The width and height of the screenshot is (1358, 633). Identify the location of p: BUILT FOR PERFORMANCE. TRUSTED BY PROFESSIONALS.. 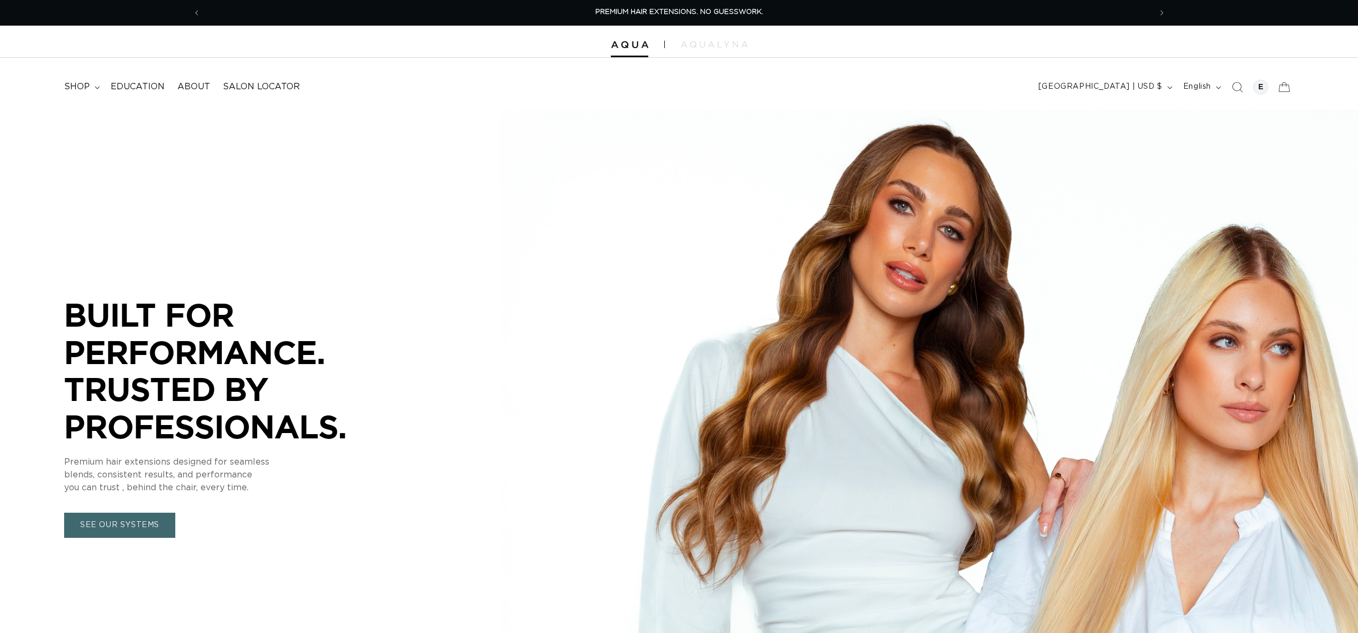
(224, 370).